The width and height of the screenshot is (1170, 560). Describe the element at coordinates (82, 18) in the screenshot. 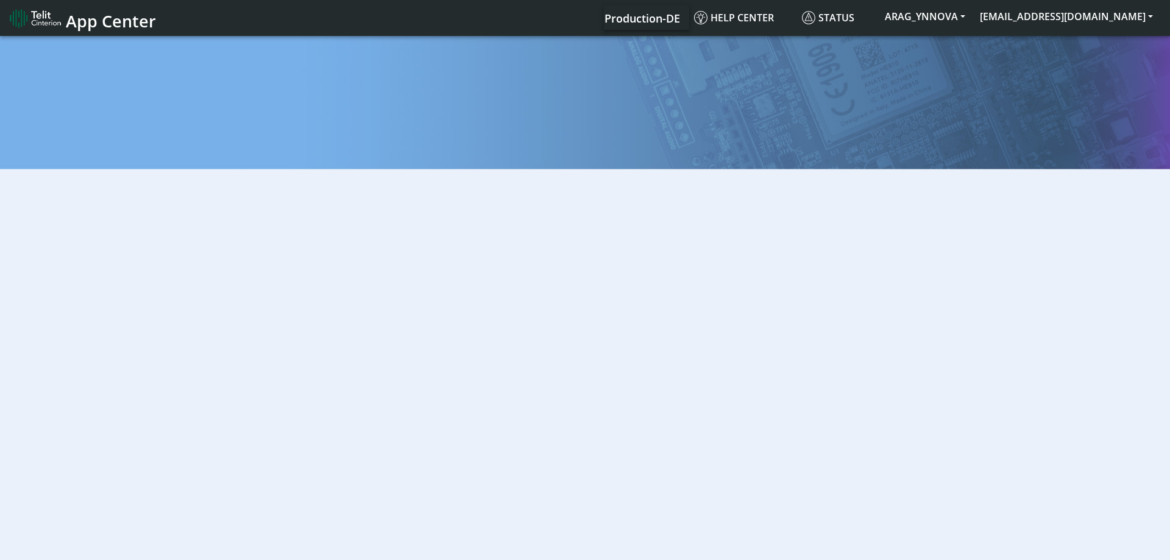

I see `a: App Center` at that location.